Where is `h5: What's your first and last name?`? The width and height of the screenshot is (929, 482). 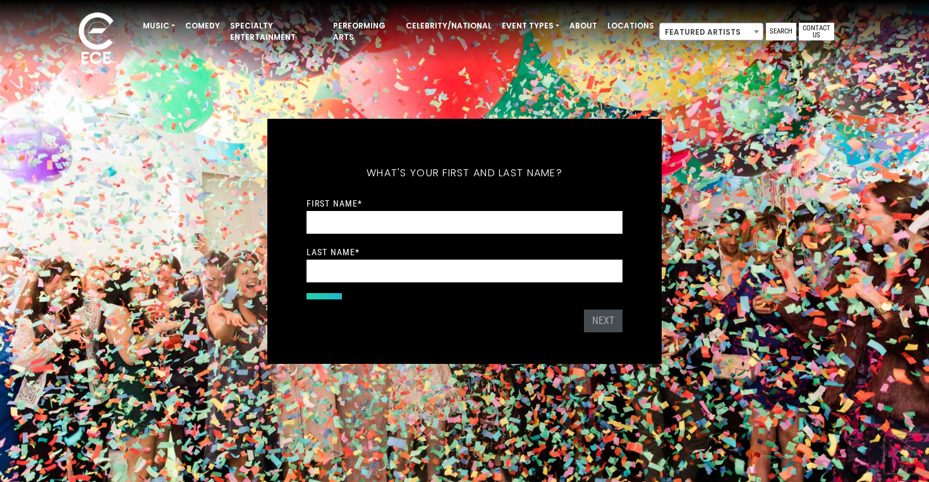
h5: What's your first and last name? is located at coordinates (464, 173).